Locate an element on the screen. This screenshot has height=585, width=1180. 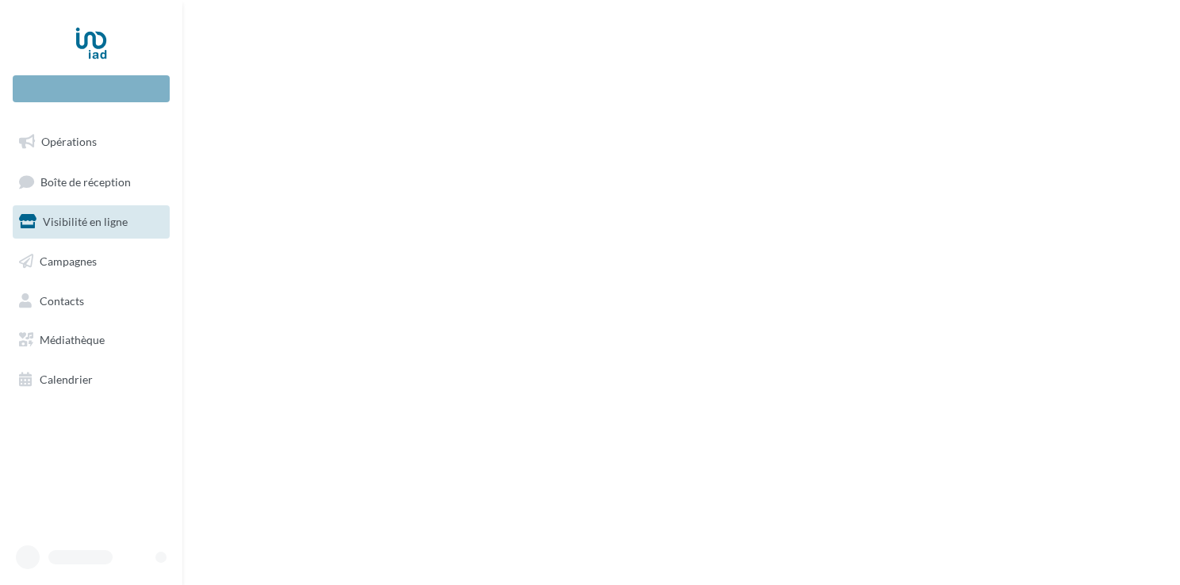
span: Opérations is located at coordinates (69, 141).